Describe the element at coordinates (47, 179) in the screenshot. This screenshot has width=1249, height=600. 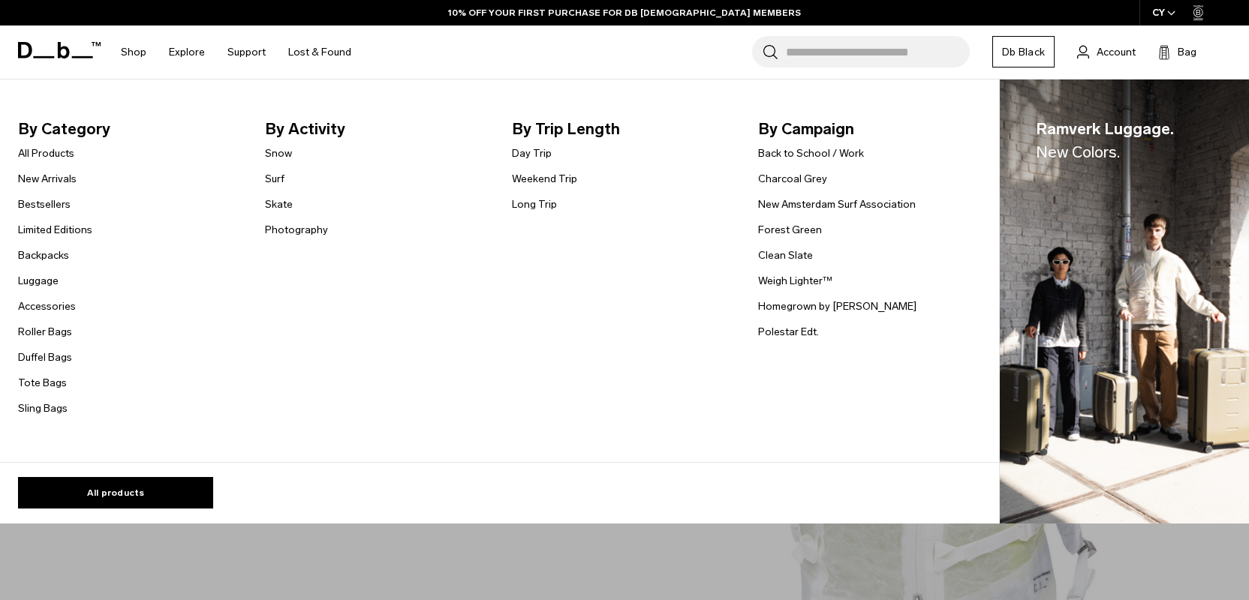
I see `a: New Arrivals` at that location.